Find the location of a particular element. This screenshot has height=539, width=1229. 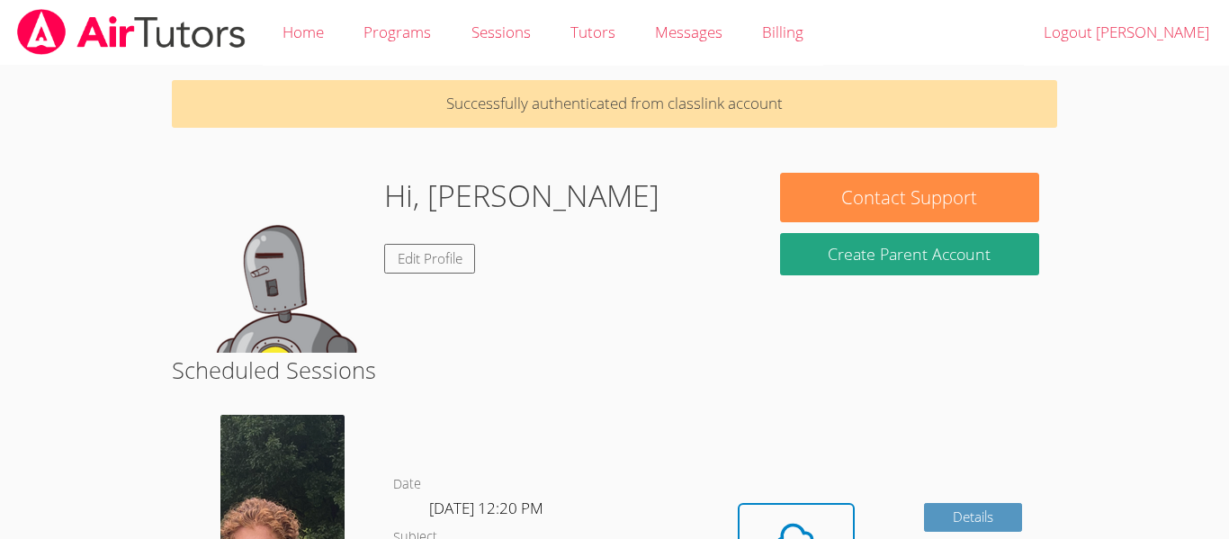

span: Messages is located at coordinates (688, 31).